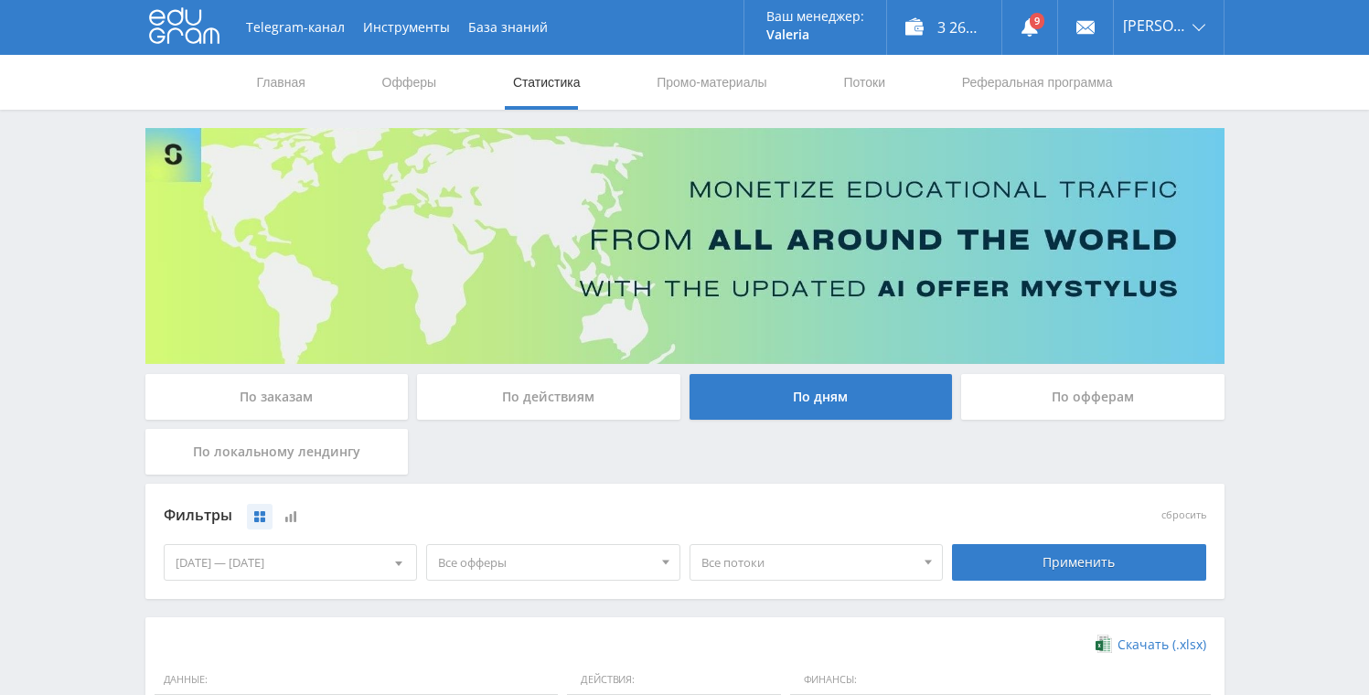 Image resolution: width=1369 pixels, height=695 pixels. What do you see at coordinates (1162, 645) in the screenshot?
I see `span: Скачать (.xlsx)` at bounding box center [1162, 645].